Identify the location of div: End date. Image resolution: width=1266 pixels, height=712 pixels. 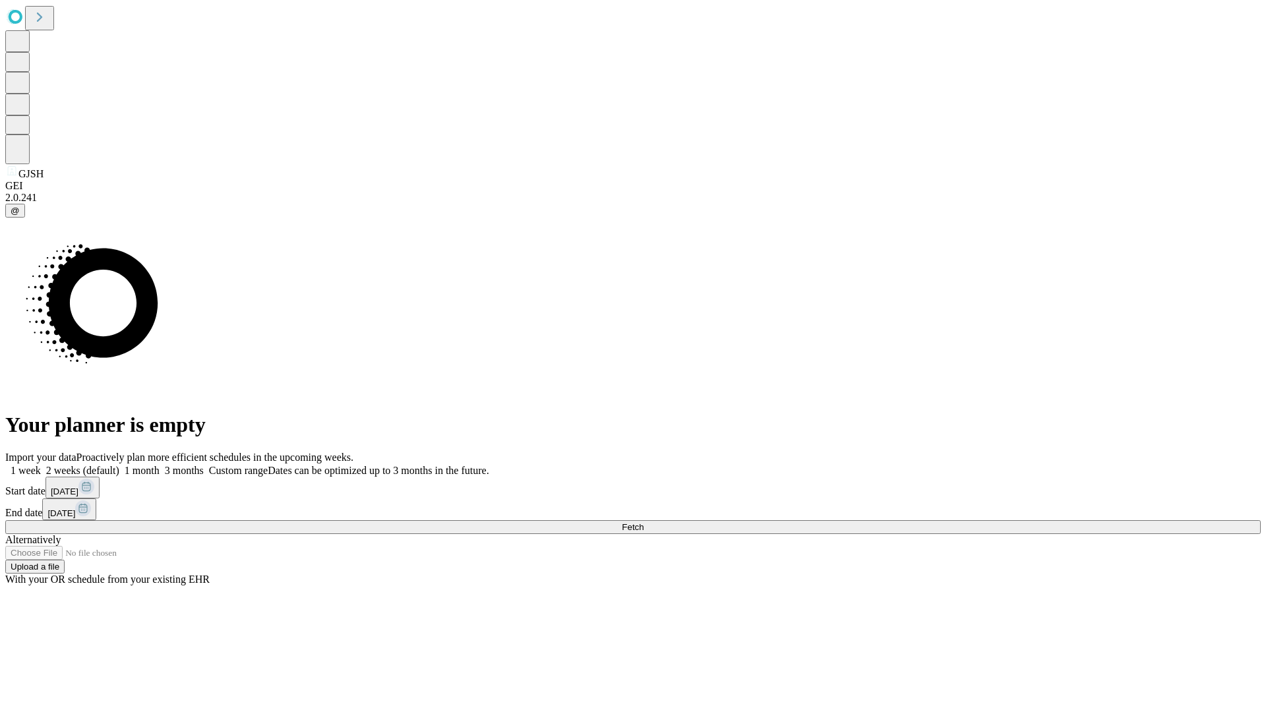
(633, 509).